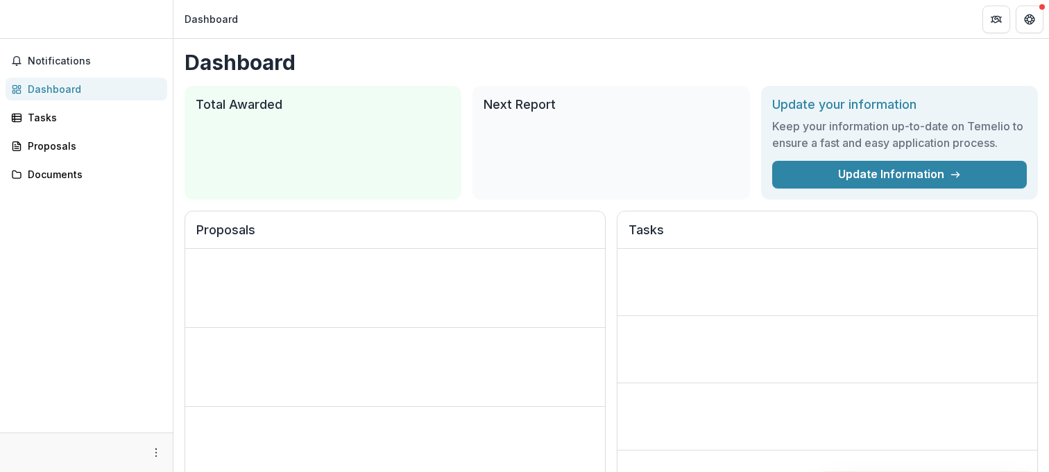 The height and width of the screenshot is (472, 1049). What do you see at coordinates (156, 453) in the screenshot?
I see `button: More` at bounding box center [156, 453].